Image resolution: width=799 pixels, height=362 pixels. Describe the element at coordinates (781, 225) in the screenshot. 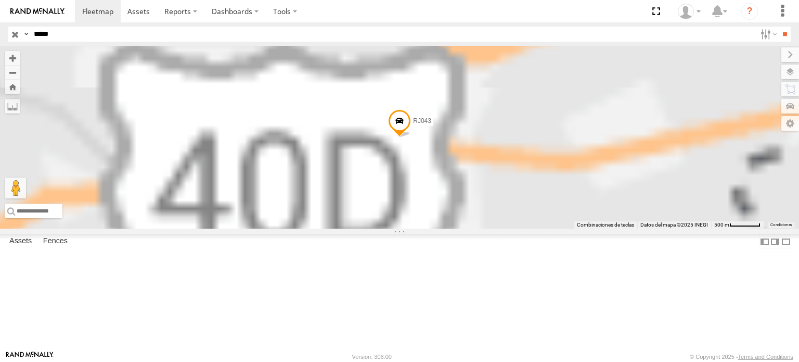

I see `a: Condiciones (se abre en una nueva pestaña)` at that location.